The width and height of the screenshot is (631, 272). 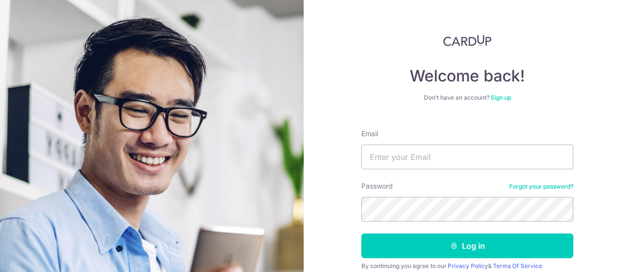 I want to click on div: By continuing you agree to our &, so click(x=467, y=266).